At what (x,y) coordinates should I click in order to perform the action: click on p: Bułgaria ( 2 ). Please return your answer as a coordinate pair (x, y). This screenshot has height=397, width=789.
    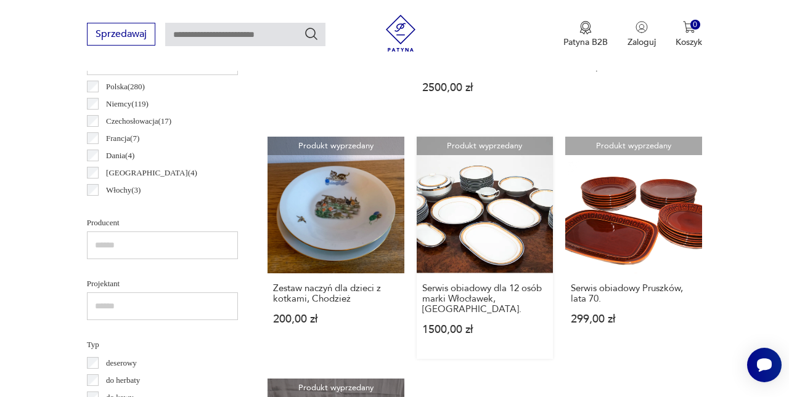
    Looking at the image, I should click on (124, 208).